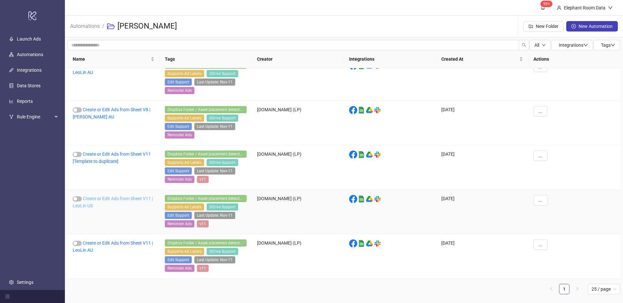  Describe the element at coordinates (604, 289) in the screenshot. I see `div: Page Size` at that location.